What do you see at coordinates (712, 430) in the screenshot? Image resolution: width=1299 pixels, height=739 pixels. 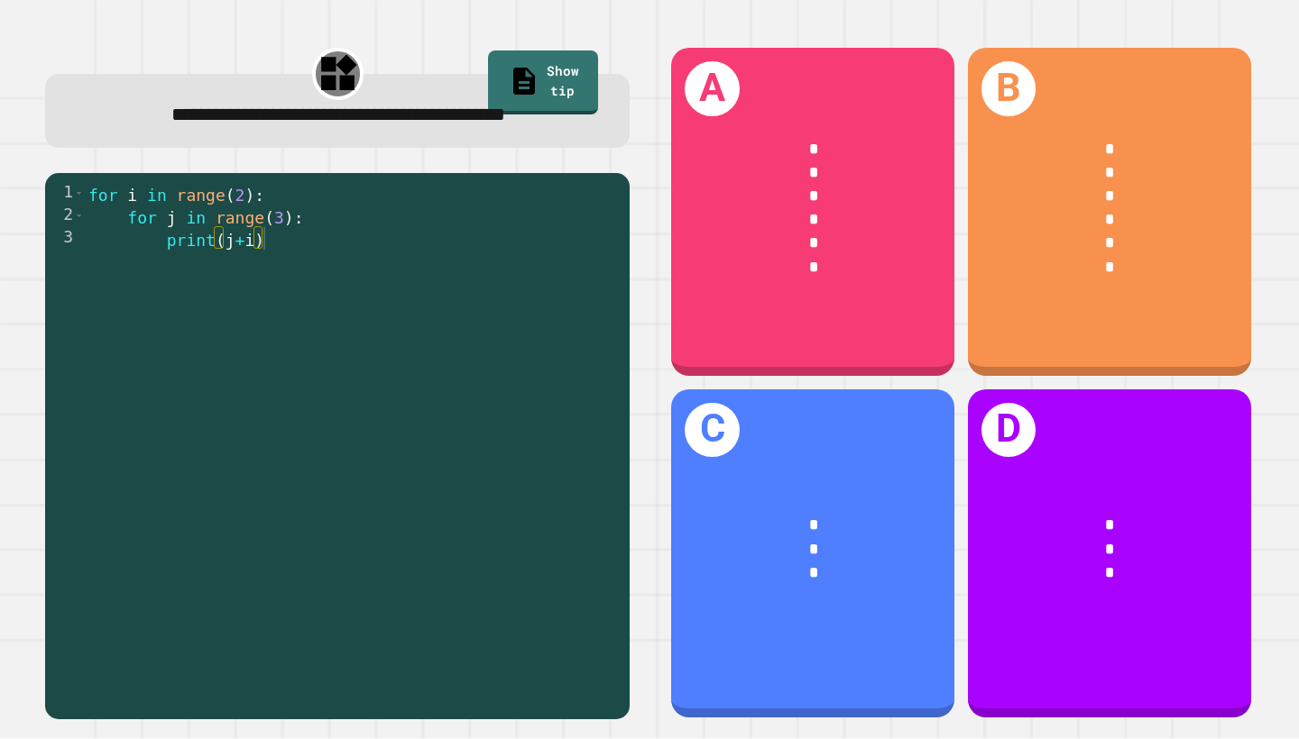 I see `h1: C` at bounding box center [712, 430].